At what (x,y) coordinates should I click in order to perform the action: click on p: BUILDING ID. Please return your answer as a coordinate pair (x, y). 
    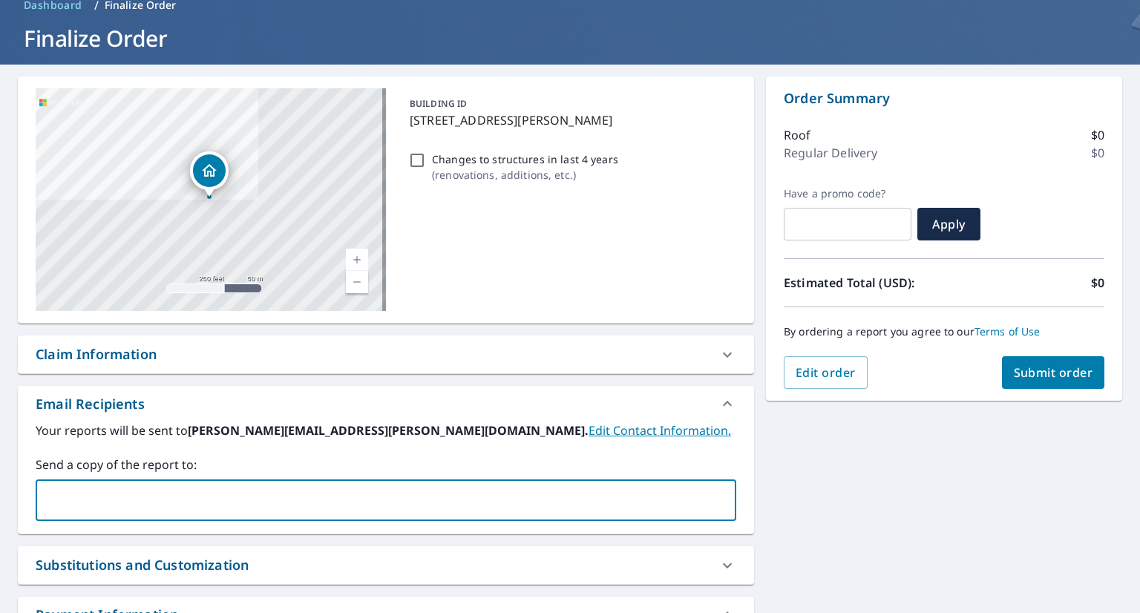
    Looking at the image, I should click on (438, 103).